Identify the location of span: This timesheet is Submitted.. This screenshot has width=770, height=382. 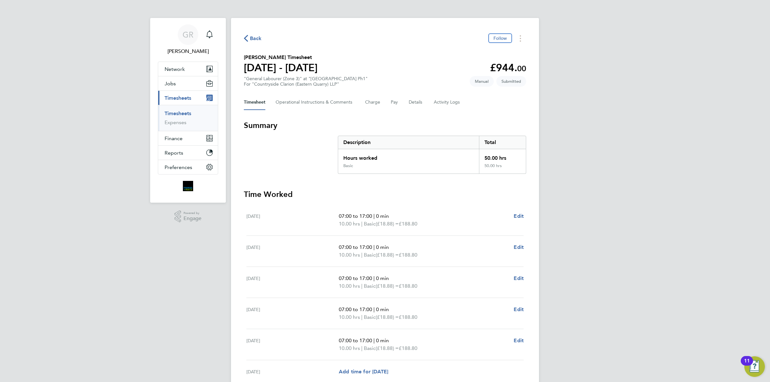
(511, 81).